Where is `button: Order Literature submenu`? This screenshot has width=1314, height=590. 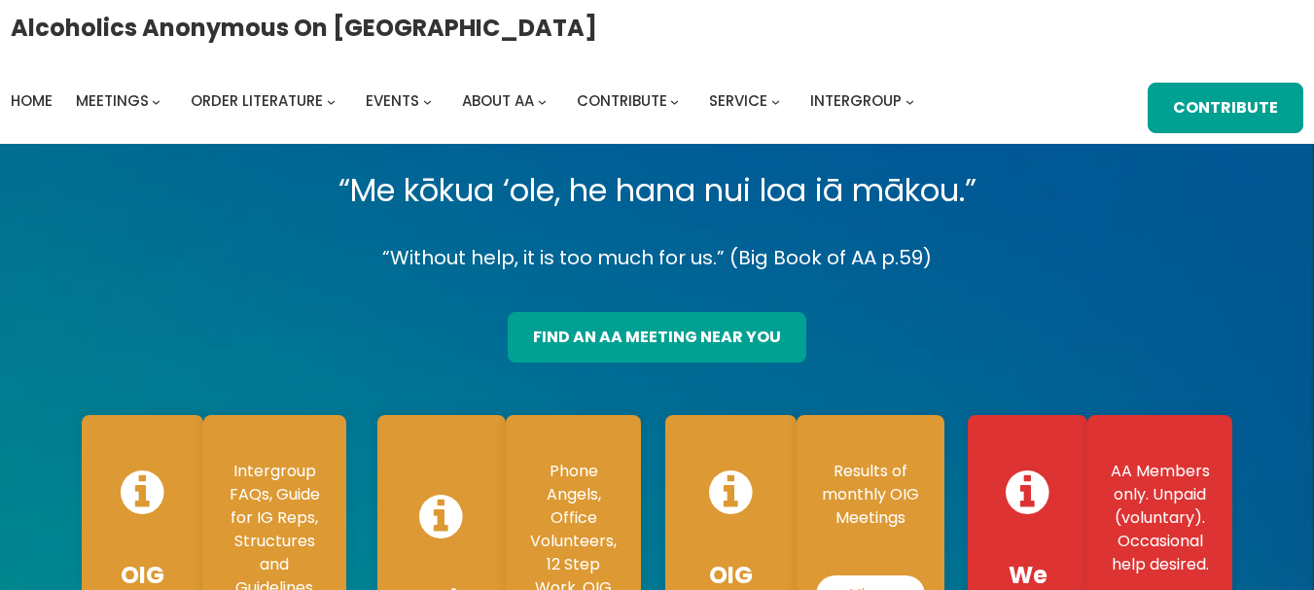 button: Order Literature submenu is located at coordinates (331, 100).